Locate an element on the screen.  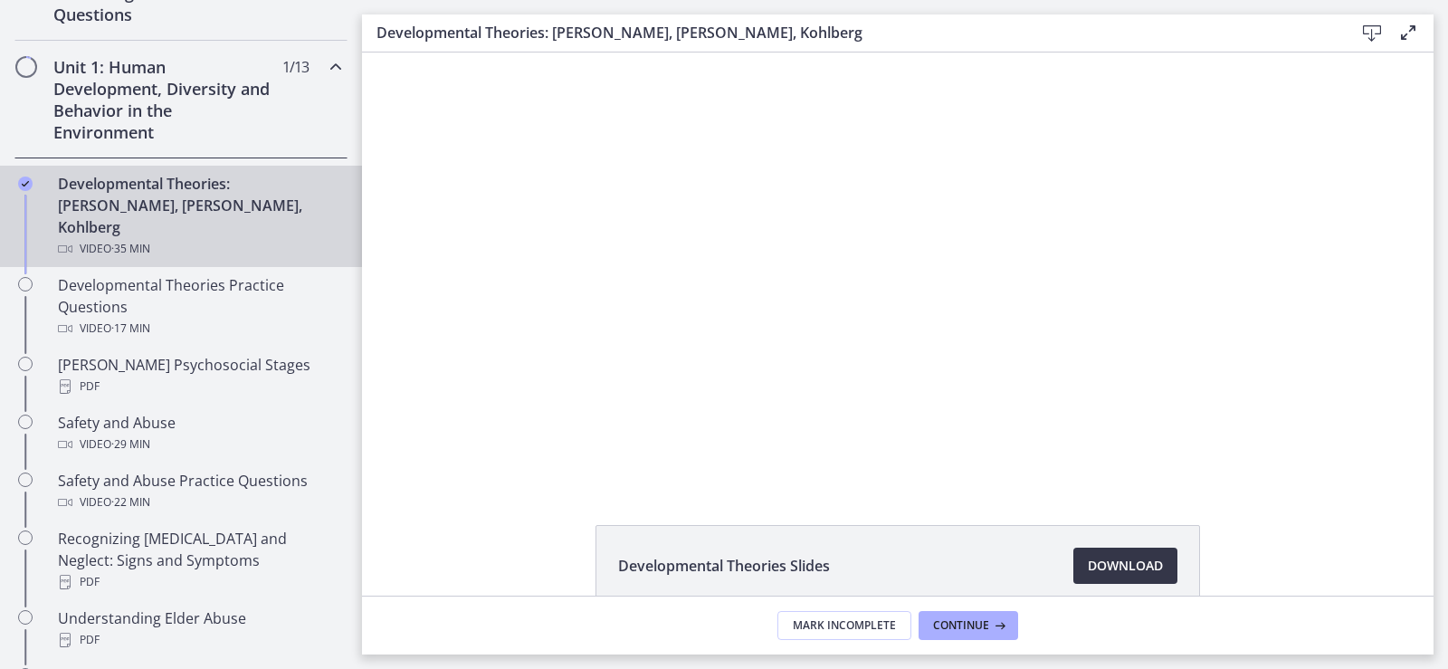
div: Understanding Elder Abuse is located at coordinates (199, 629).